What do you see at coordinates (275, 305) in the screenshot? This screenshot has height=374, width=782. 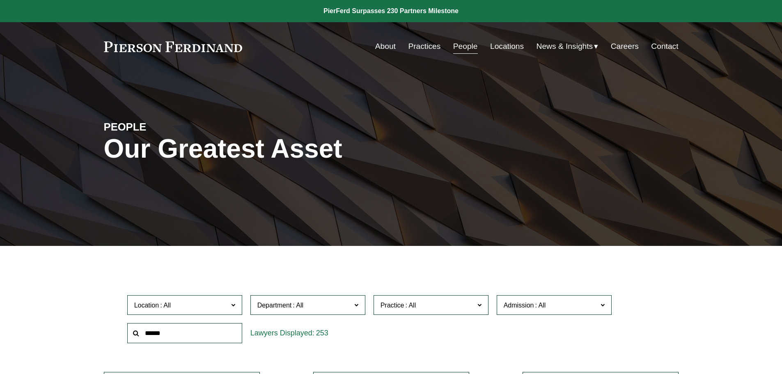 I see `span: Department` at bounding box center [275, 305].